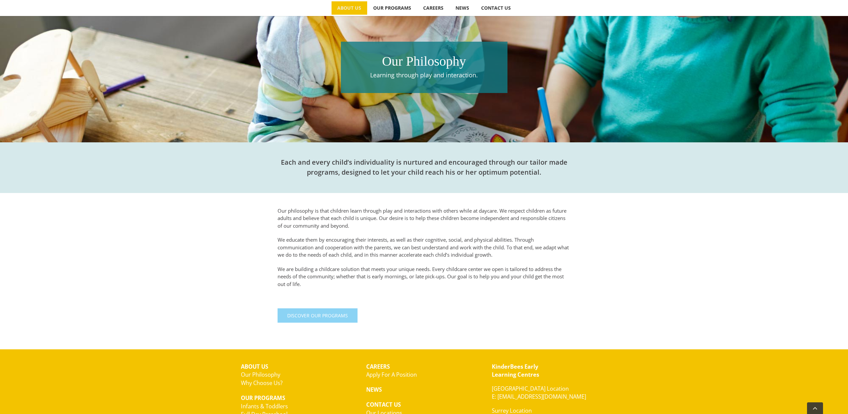  I want to click on p: Our philosophy is that children learn through play and interactions with others while at daycare...., so click(424, 218).